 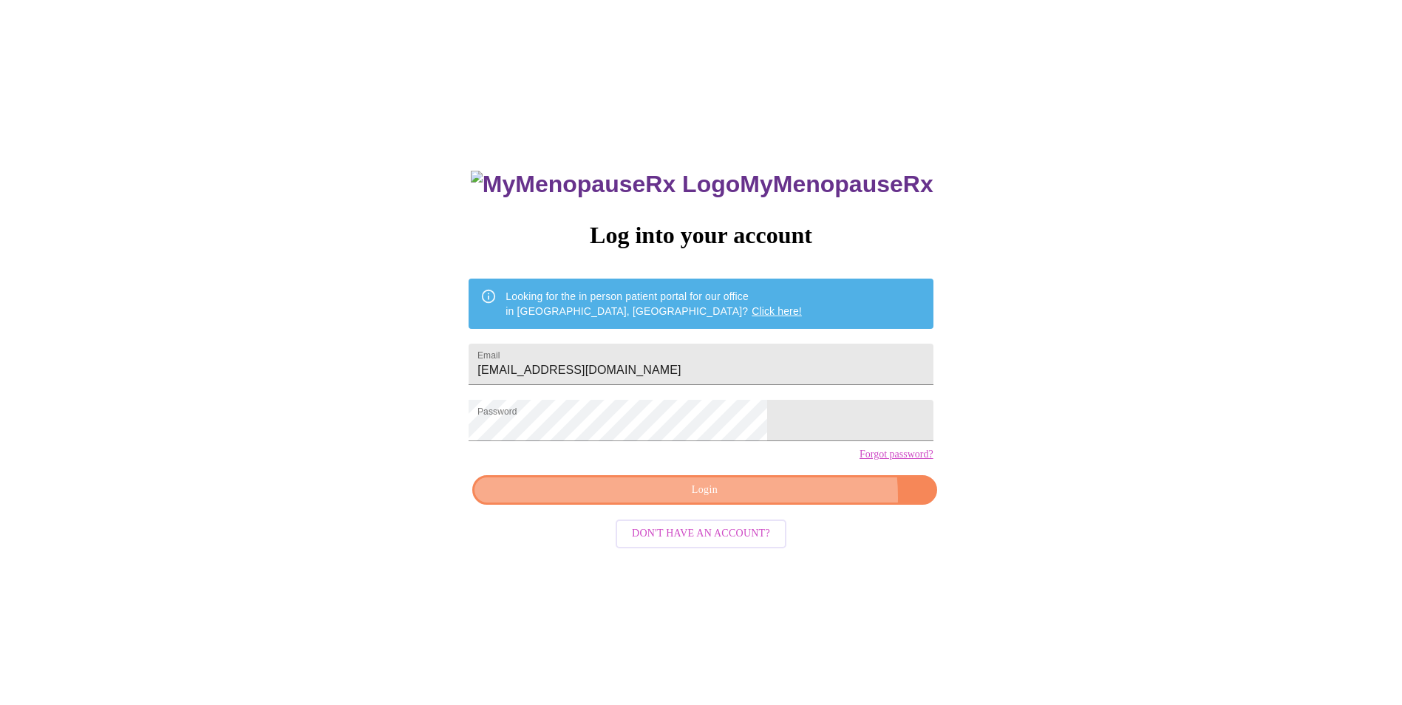 What do you see at coordinates (700, 533) in the screenshot?
I see `span: Don't have an account?` at bounding box center [700, 533].